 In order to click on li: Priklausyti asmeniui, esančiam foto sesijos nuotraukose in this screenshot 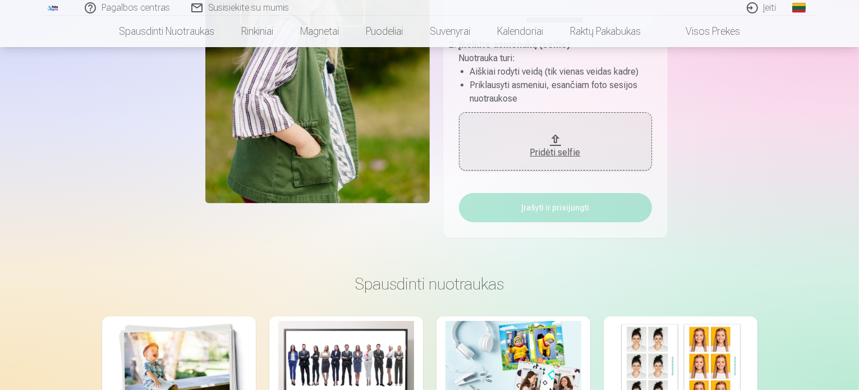, I will do `click(561, 92)`.